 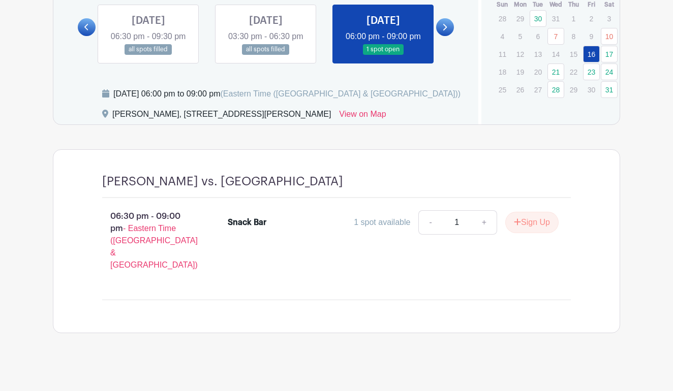 What do you see at coordinates (537, 18) in the screenshot?
I see `a: 30` at bounding box center [537, 18].